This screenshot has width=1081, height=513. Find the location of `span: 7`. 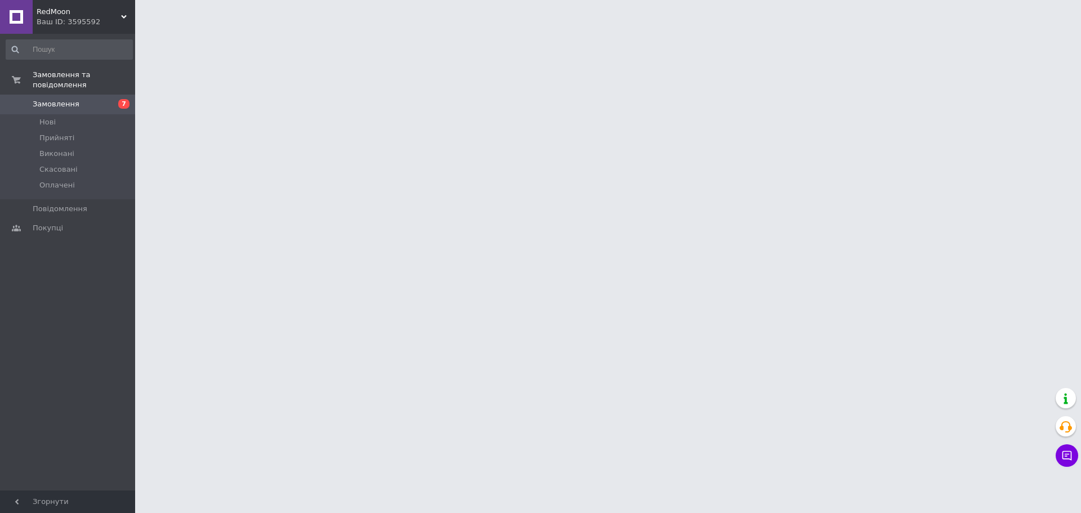

span: 7 is located at coordinates (124, 104).